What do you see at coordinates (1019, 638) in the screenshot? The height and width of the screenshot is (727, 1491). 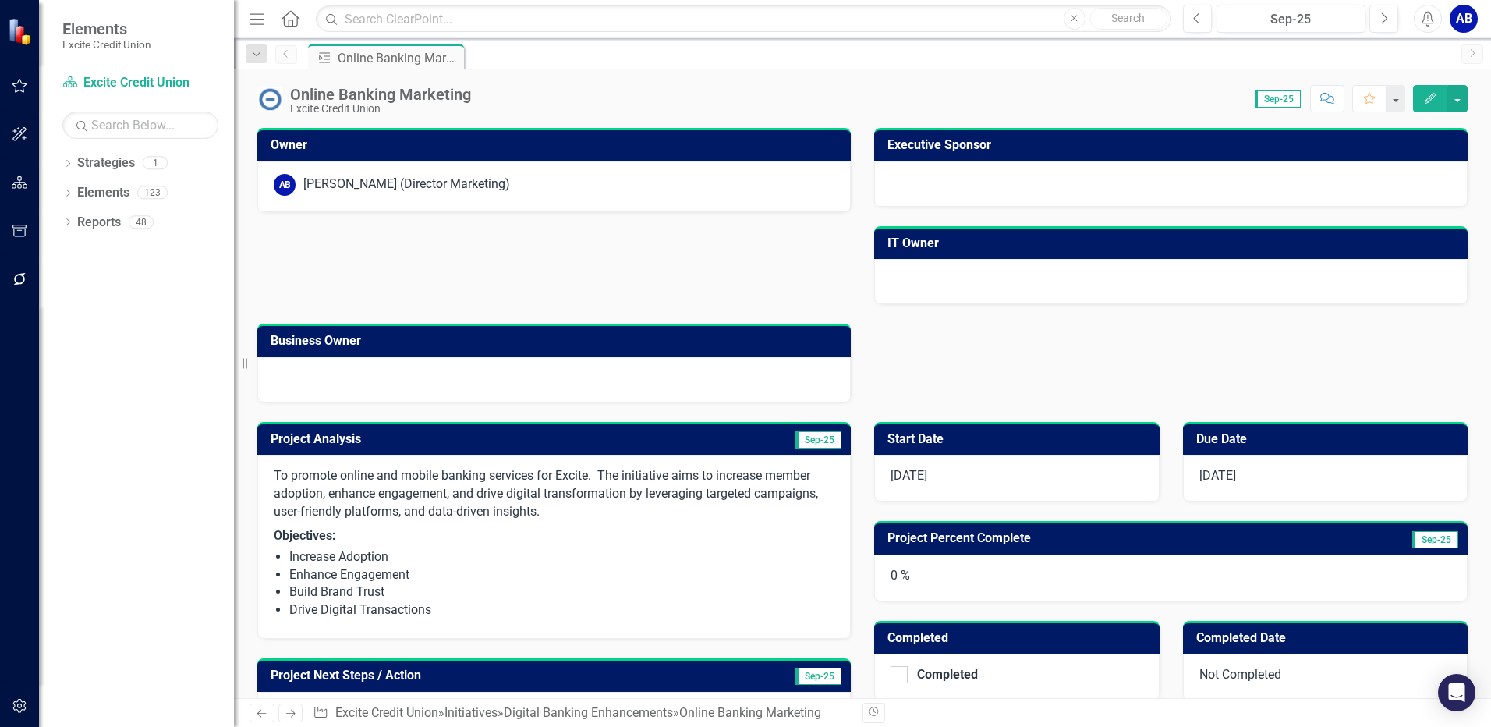 I see `h3: Completed` at bounding box center [1019, 638].